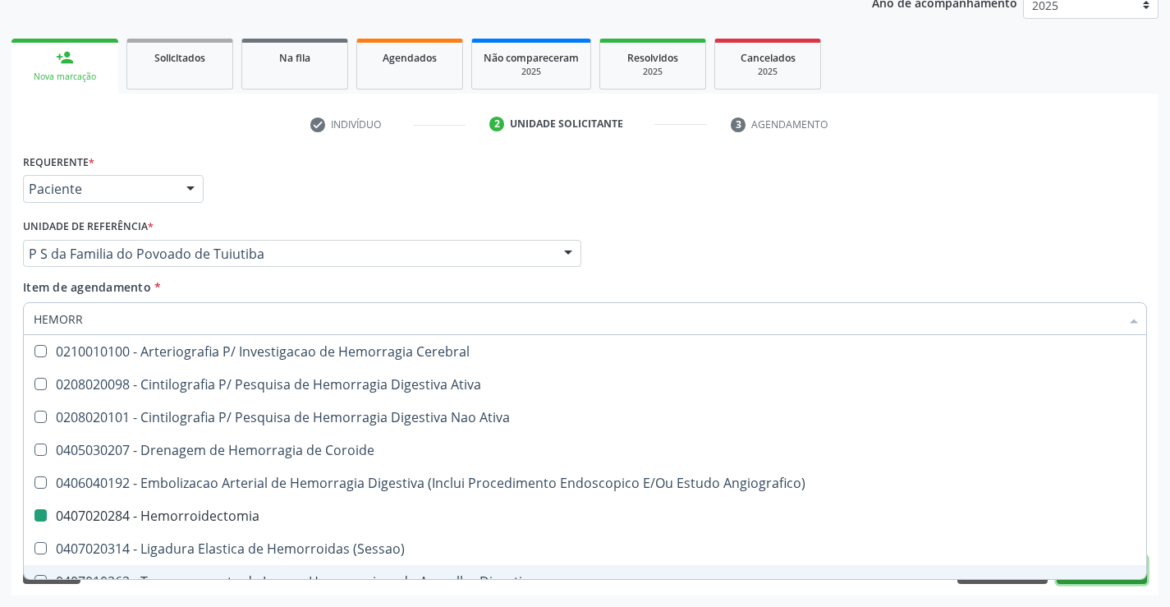 The image size is (1170, 607). What do you see at coordinates (410, 57) in the screenshot?
I see `span: Agendados` at bounding box center [410, 57].